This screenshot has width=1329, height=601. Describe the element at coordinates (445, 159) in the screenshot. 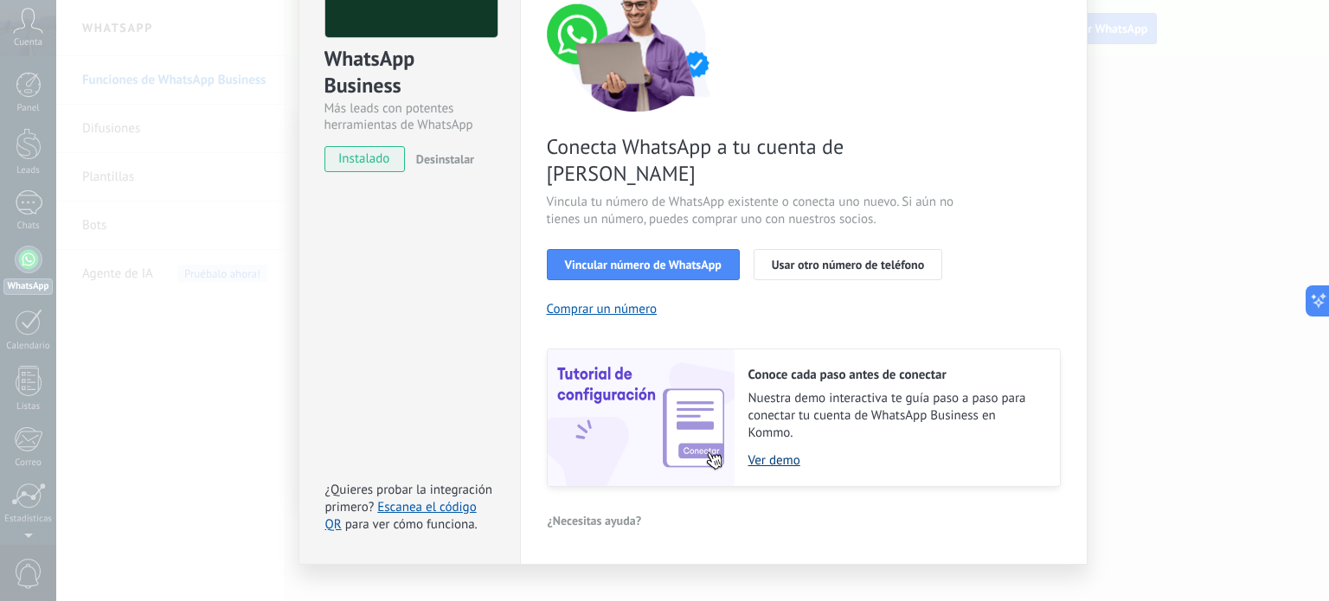

I see `span: Desinstalar` at that location.